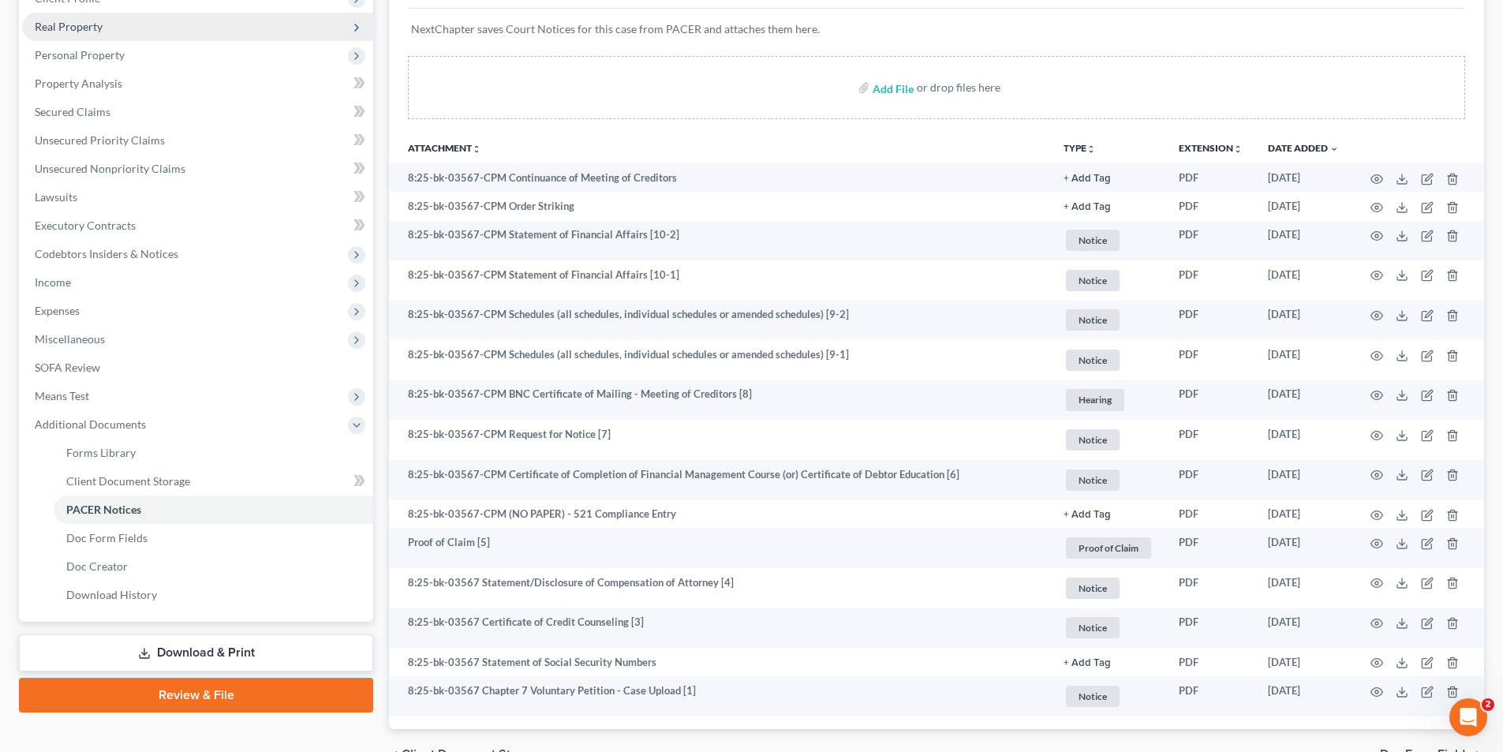 The image size is (1503, 752). Describe the element at coordinates (720, 662) in the screenshot. I see `td: 8:25-bk-03567 Statement of Social Security Numbers` at that location.